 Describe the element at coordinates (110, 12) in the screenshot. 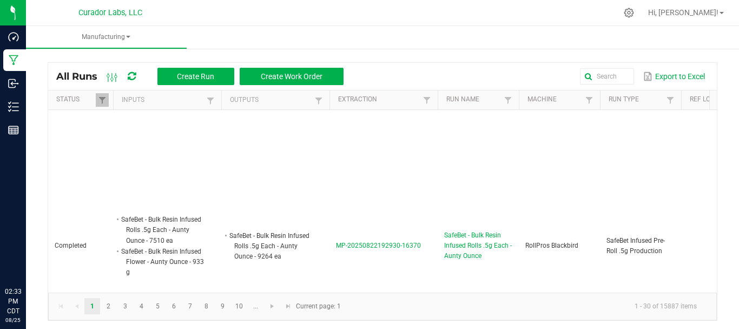

I see `span: Curador Labs, LLC` at that location.